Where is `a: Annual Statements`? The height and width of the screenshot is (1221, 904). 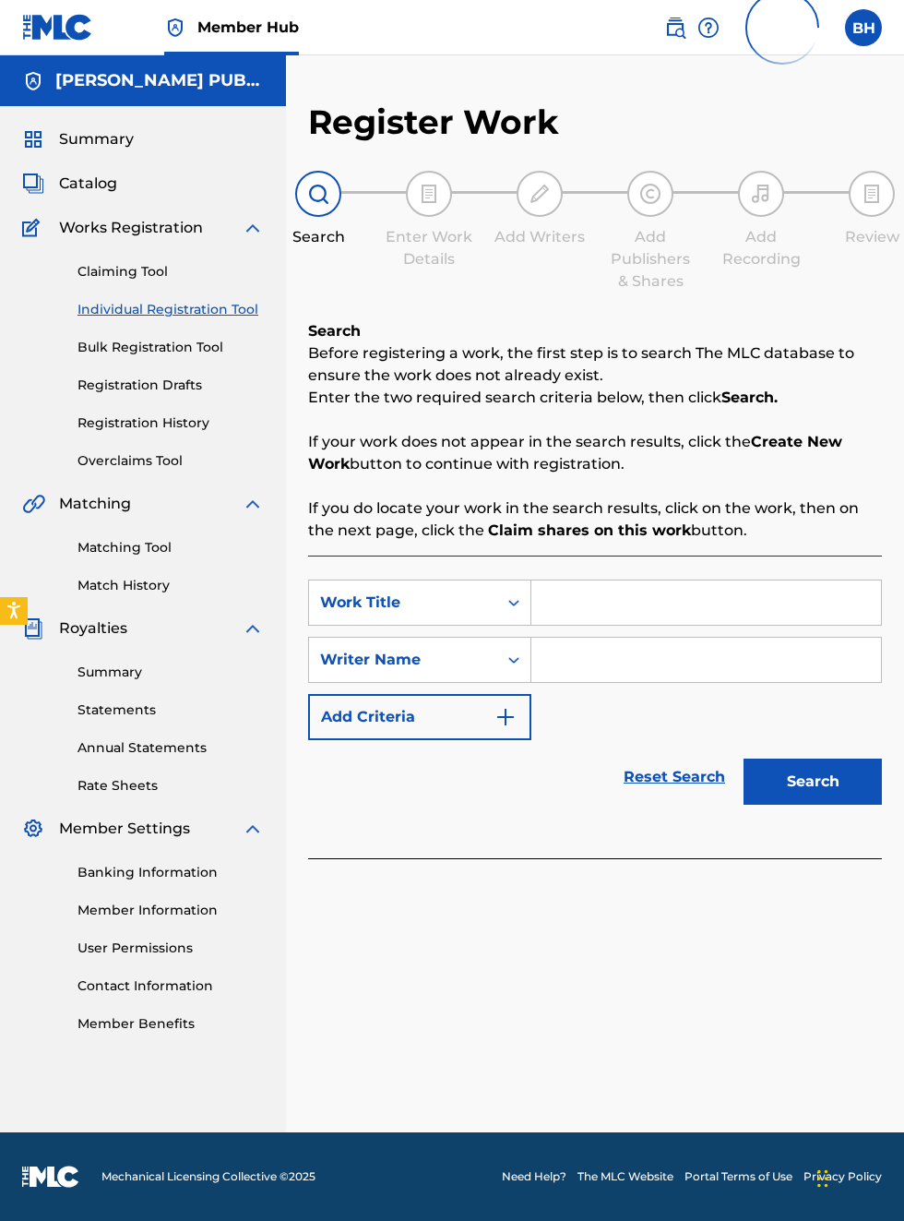
a: Annual Statements is located at coordinates (171, 748).